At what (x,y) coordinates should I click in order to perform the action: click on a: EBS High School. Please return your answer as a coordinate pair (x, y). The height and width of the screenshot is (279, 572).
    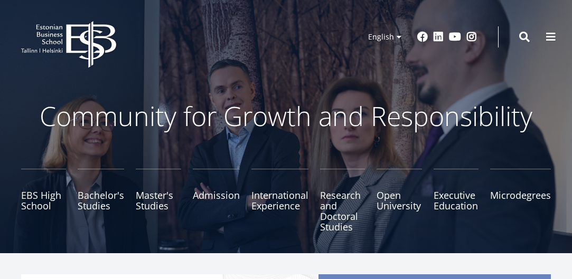
    Looking at the image, I should click on (43, 201).